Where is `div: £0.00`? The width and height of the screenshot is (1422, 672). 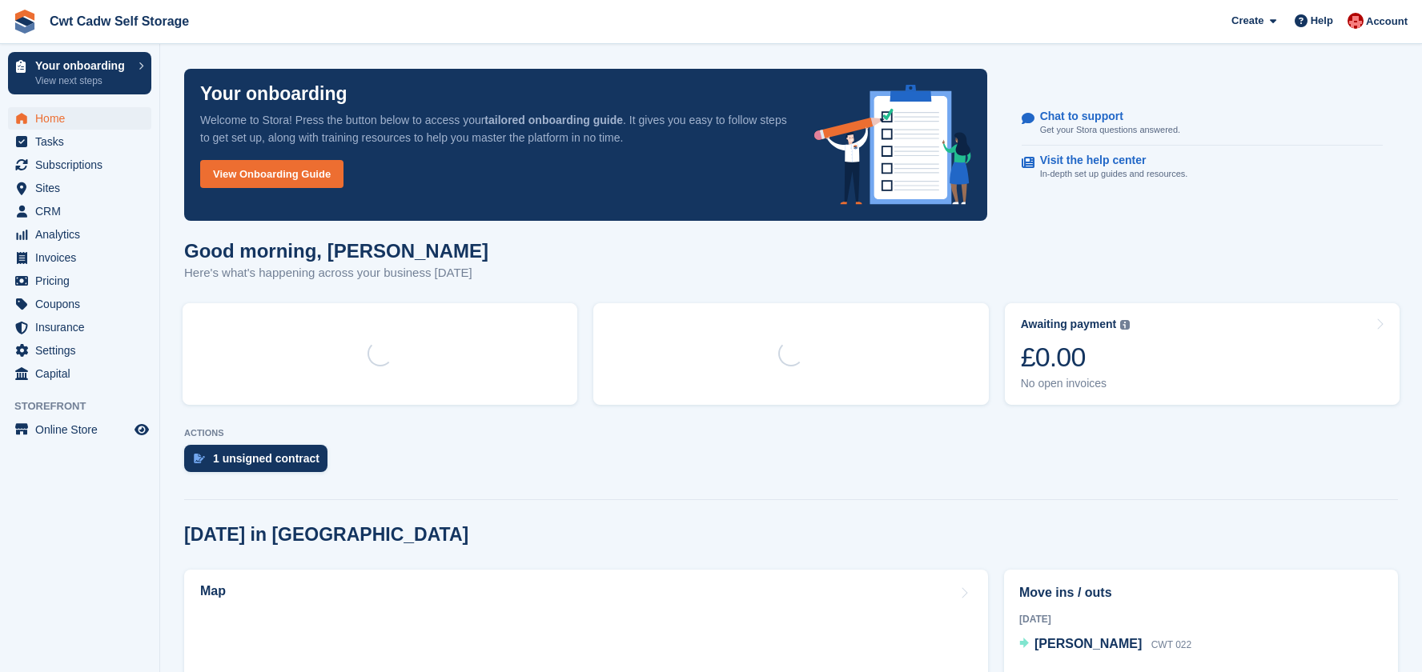 div: £0.00 is located at coordinates (1075, 357).